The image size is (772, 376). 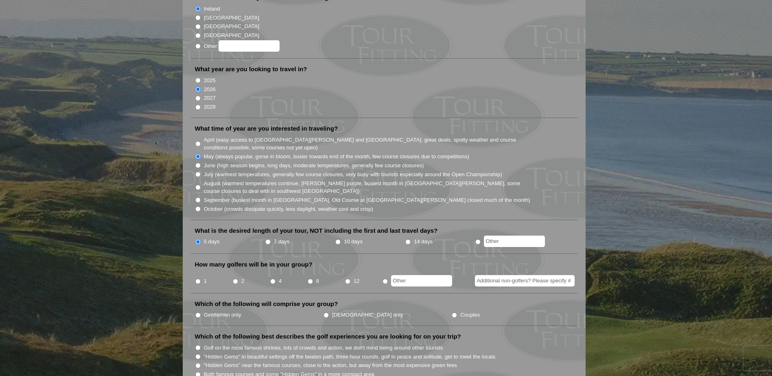 What do you see at coordinates (350, 357) in the screenshot?
I see `label: "Hidden Gems" in beautiful settings off the beaten path, three hour rounds, golf in peace and sol...` at bounding box center [350, 357].